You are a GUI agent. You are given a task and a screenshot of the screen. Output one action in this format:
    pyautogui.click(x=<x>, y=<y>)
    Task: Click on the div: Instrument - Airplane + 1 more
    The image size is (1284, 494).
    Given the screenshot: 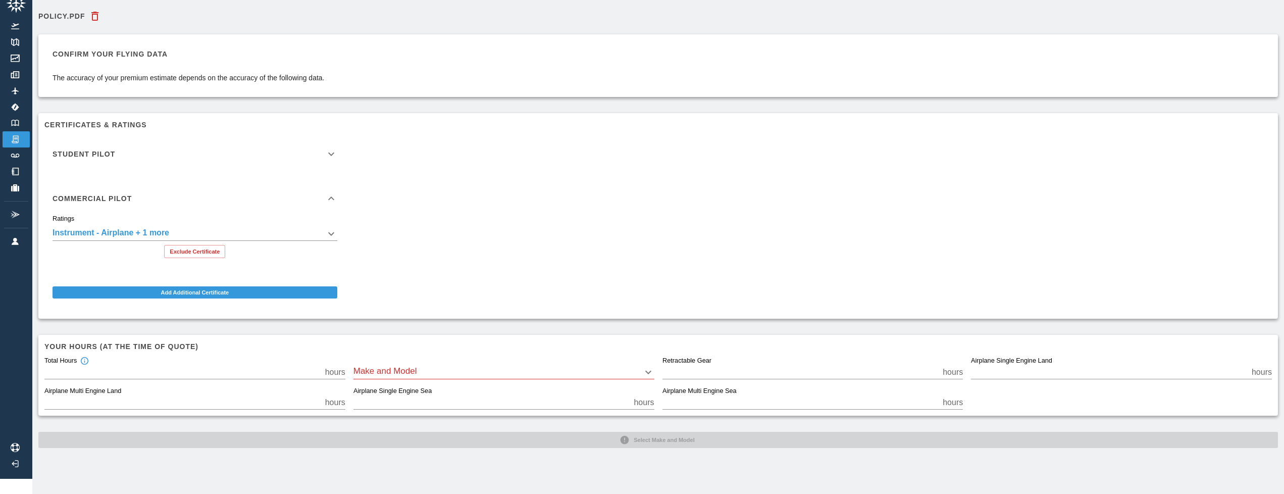 What is the action you would take?
    pyautogui.click(x=195, y=234)
    